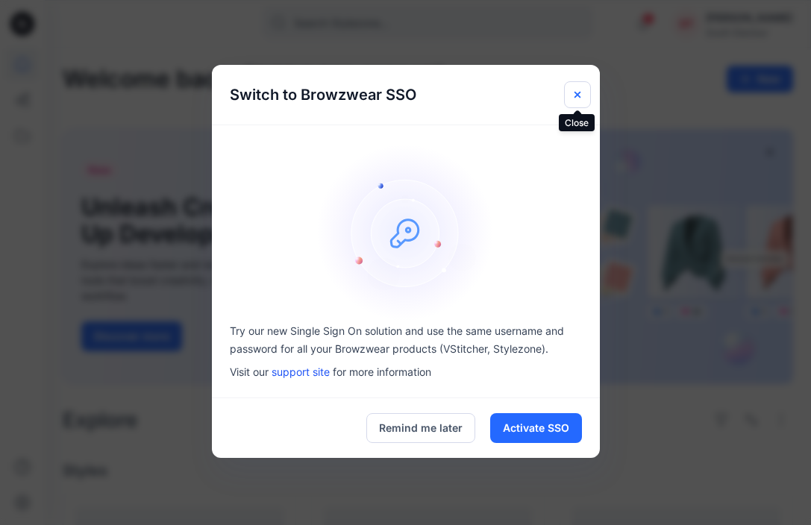  Describe the element at coordinates (421, 428) in the screenshot. I see `button: Remind me later` at that location.